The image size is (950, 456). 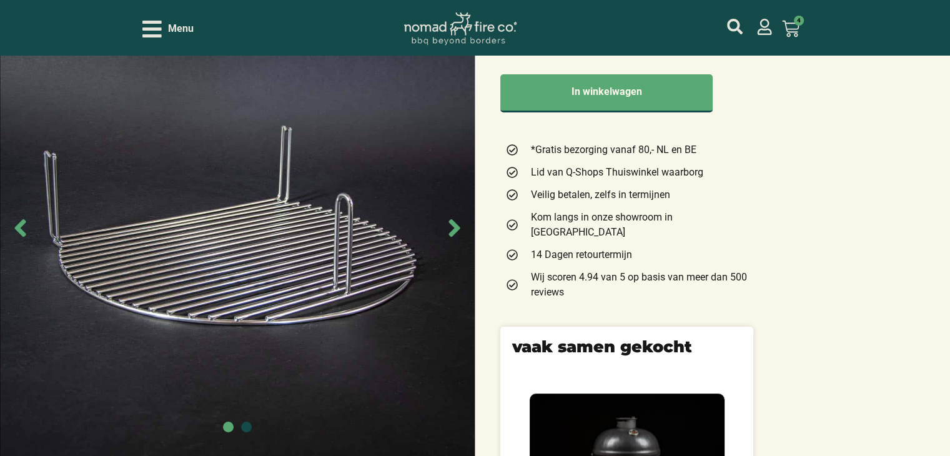 What do you see at coordinates (168, 29) in the screenshot?
I see `div: Open/Close Menu` at bounding box center [168, 29].